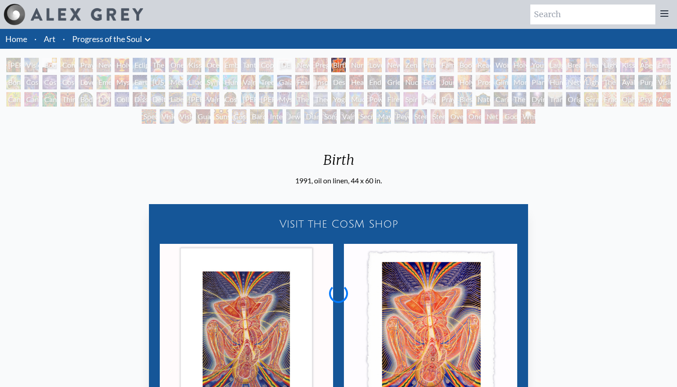 This screenshot has height=387, width=677. What do you see at coordinates (573, 99) in the screenshot?
I see `div: Original Face` at bounding box center [573, 99].